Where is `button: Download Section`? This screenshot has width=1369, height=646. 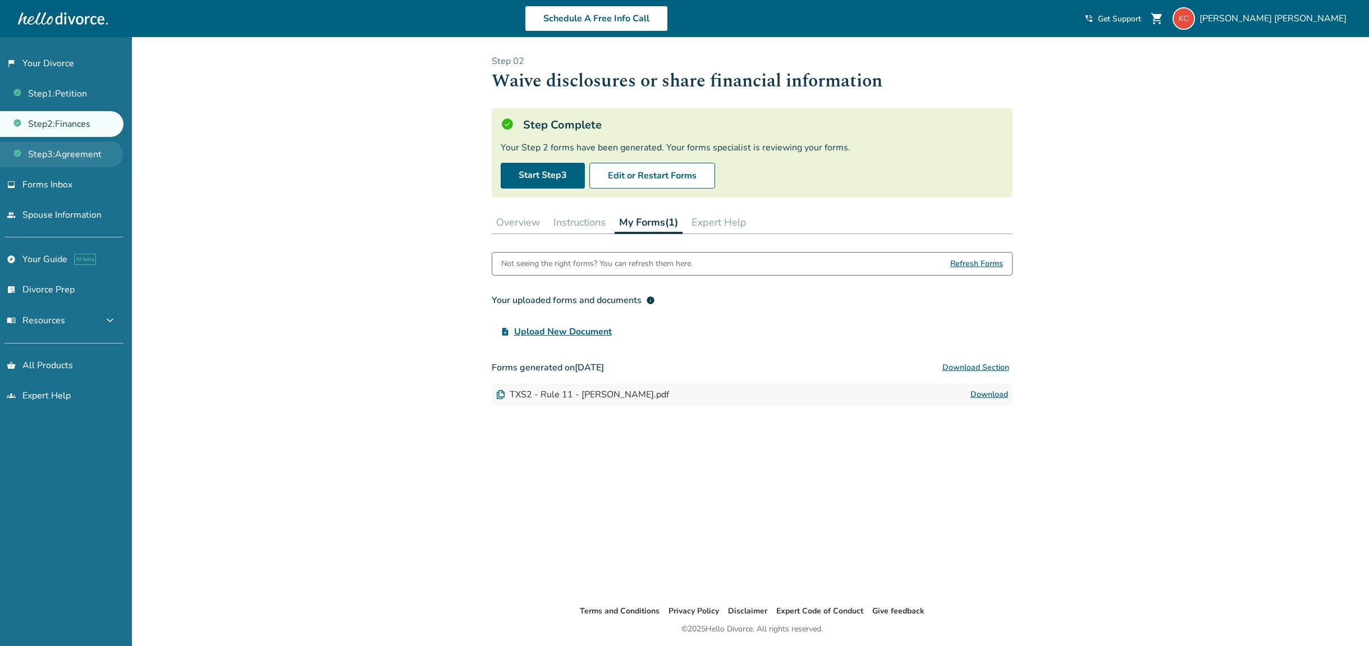
button: Download Section is located at coordinates (976, 368).